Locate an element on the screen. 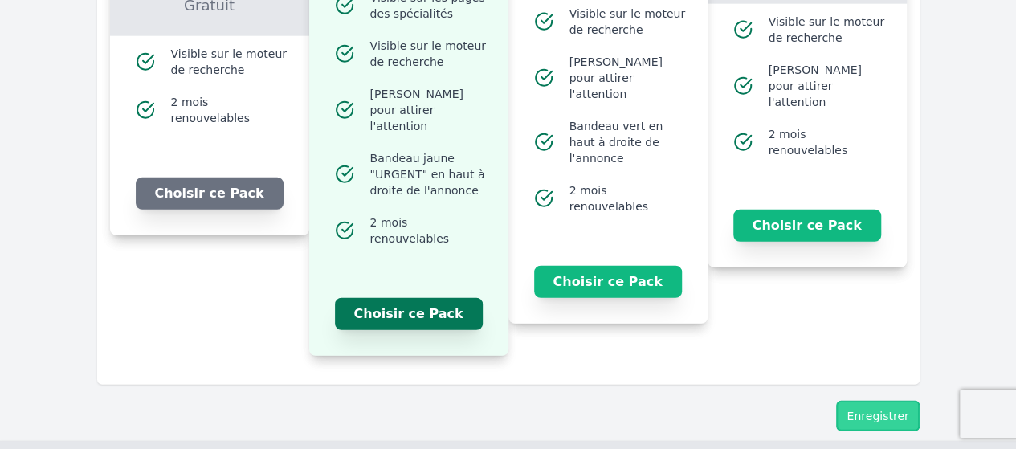 This screenshot has width=1016, height=449. button: Enregistrer is located at coordinates (877, 416).